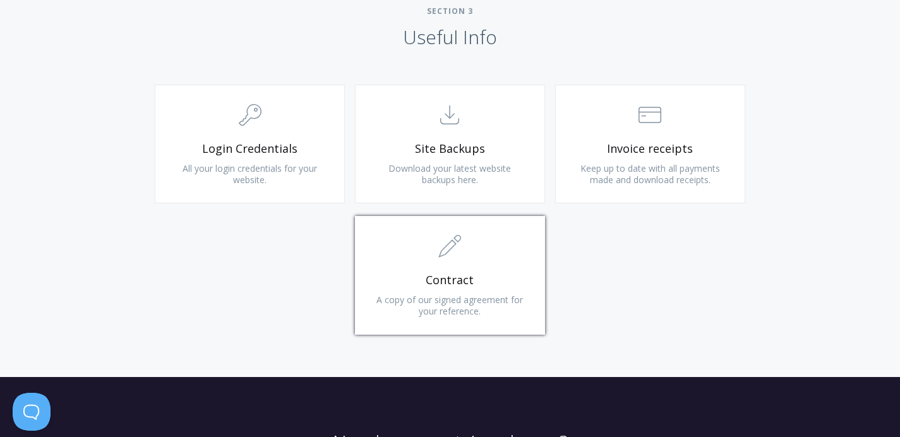  Describe the element at coordinates (450, 148) in the screenshot. I see `span: Site Backups` at that location.